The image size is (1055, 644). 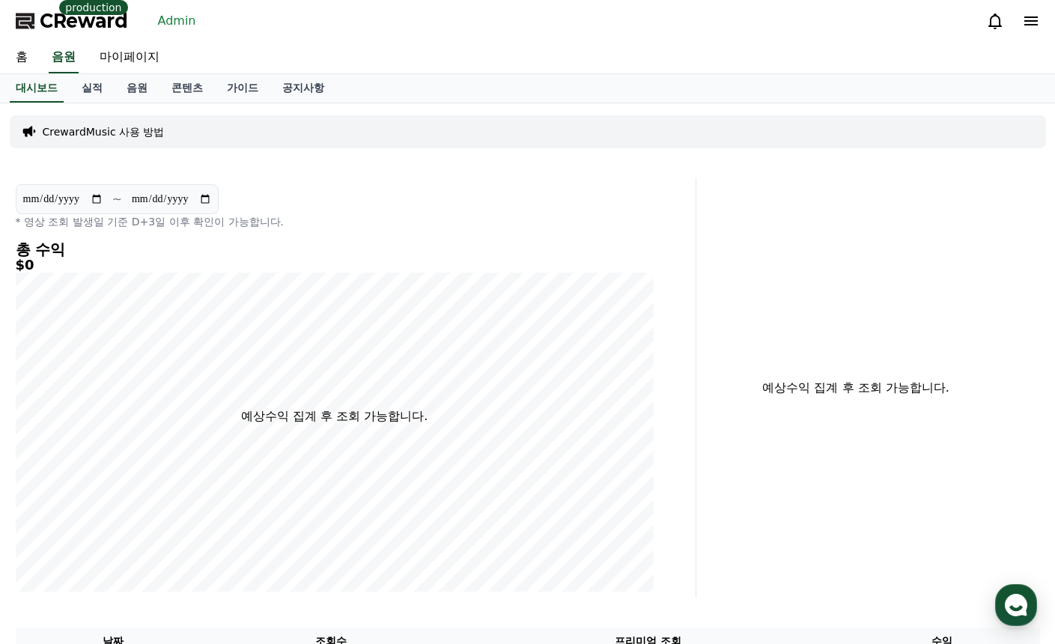 I want to click on span: CReward, so click(x=84, y=21).